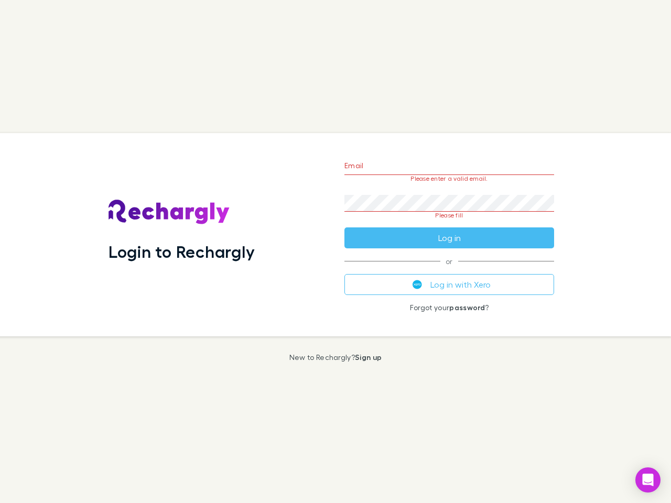  I want to click on img: Xero's logo, so click(417, 285).